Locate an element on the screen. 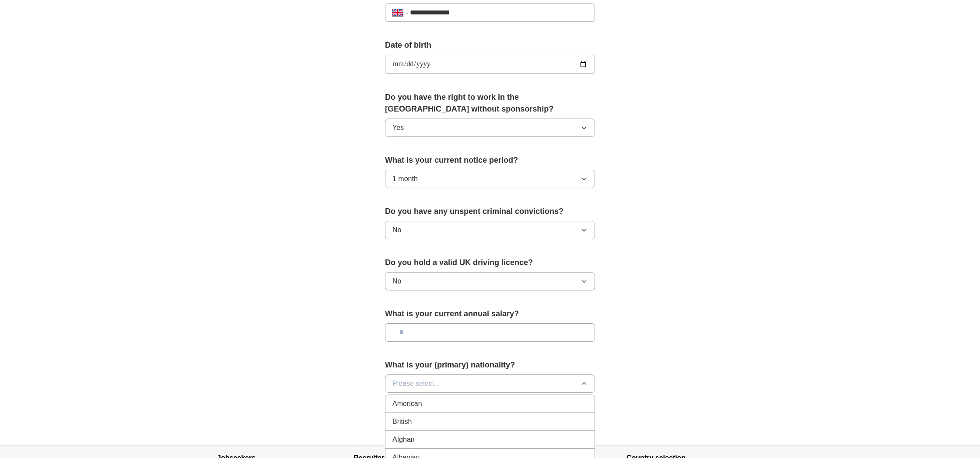 This screenshot has height=458, width=980. label: What is your current annual salary? is located at coordinates (490, 314).